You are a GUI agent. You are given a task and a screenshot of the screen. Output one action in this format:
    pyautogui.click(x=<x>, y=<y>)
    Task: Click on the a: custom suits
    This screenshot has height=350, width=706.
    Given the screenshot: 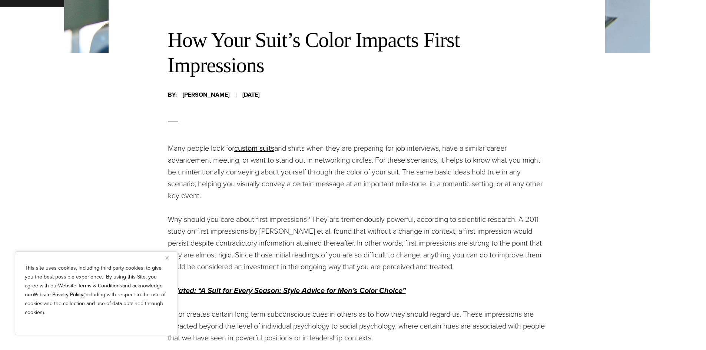 What is the action you would take?
    pyautogui.click(x=254, y=148)
    